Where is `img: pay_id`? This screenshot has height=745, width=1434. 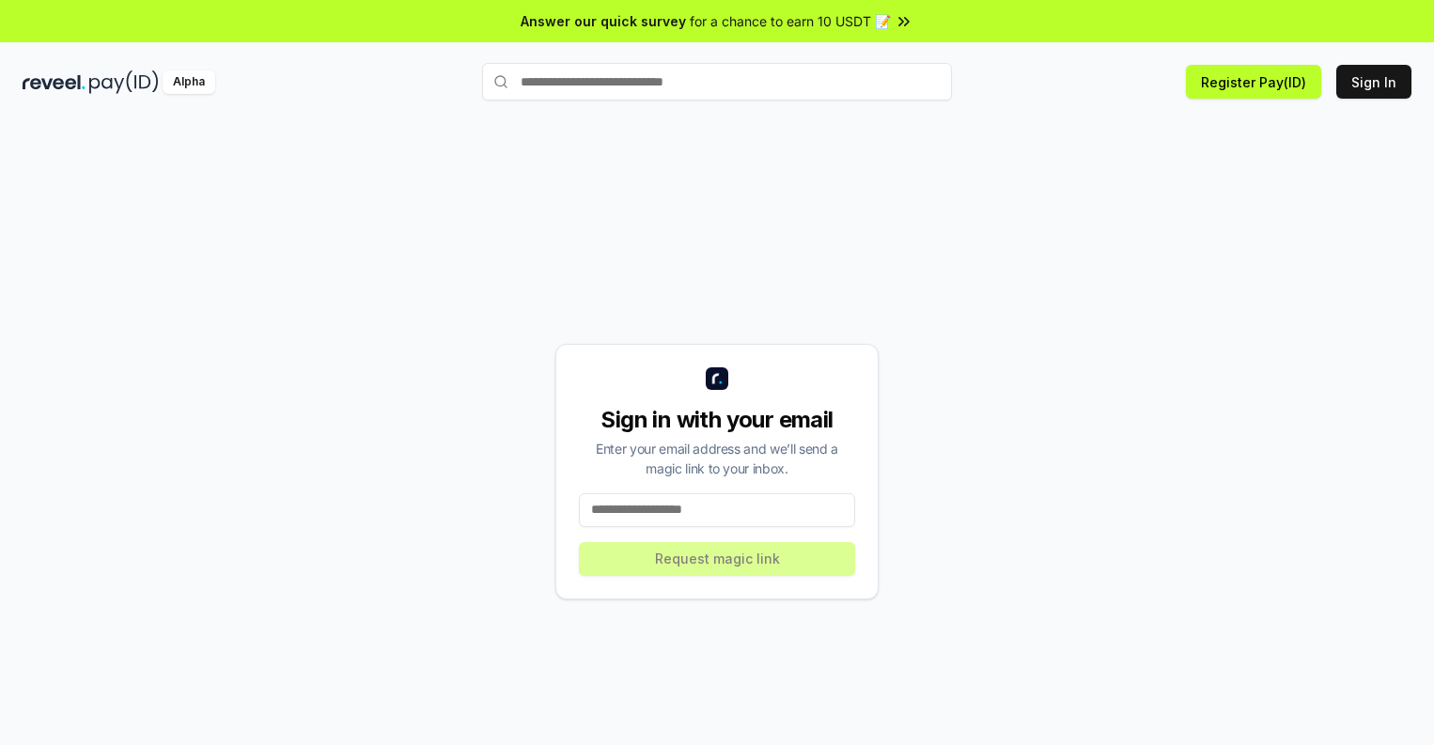 img: pay_id is located at coordinates (124, 82).